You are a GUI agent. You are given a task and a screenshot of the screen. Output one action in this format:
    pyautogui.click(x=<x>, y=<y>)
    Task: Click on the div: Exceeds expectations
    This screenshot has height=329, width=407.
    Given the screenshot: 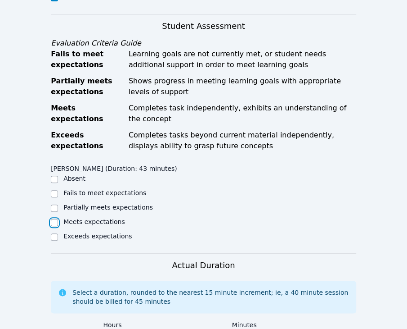 What is the action you would take?
    pyautogui.click(x=87, y=140)
    